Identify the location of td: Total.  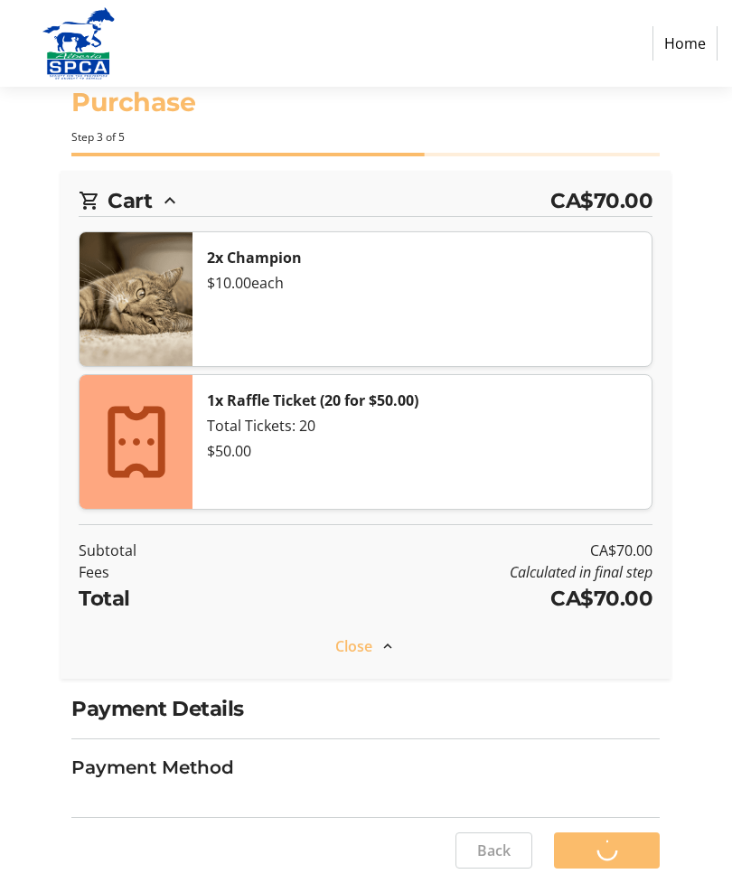
(161, 598).